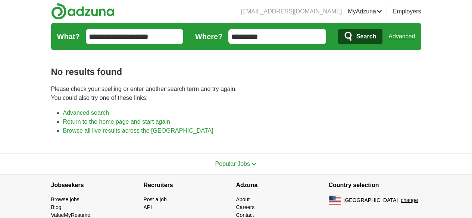 This screenshot has height=218, width=472. What do you see at coordinates (236, 72) in the screenshot?
I see `h1: No results found` at bounding box center [236, 72].